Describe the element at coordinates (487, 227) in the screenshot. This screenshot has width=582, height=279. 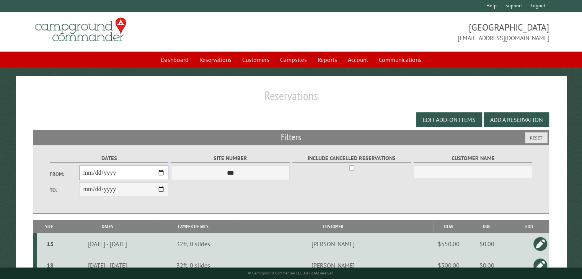
I see `th: Due` at that location.